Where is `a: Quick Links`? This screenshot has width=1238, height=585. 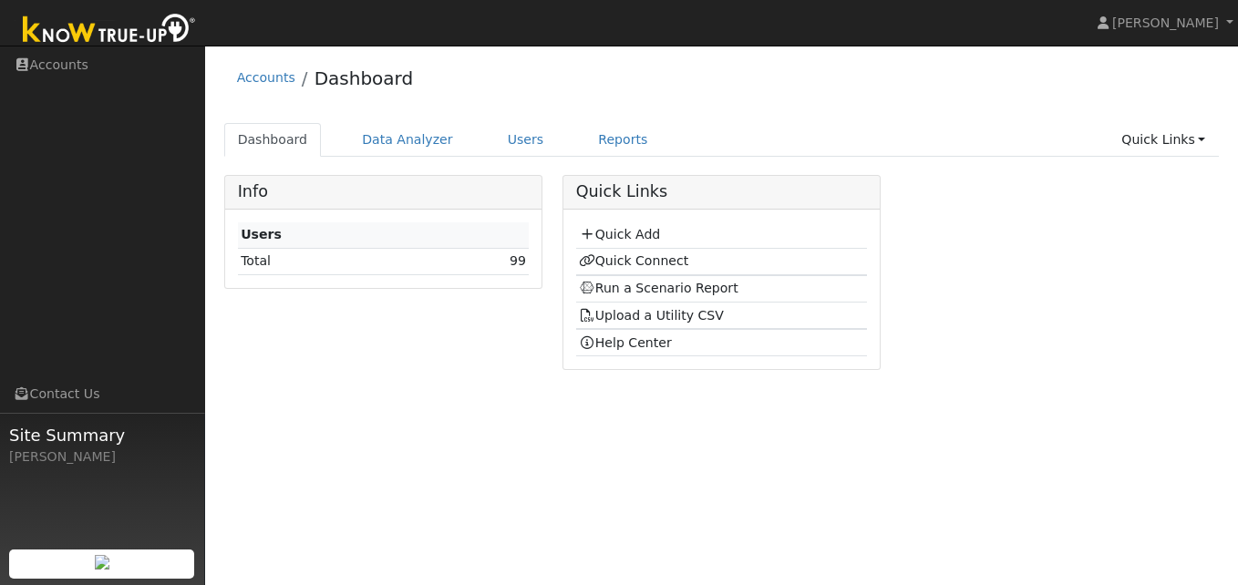
a: Quick Links is located at coordinates (1163, 139).